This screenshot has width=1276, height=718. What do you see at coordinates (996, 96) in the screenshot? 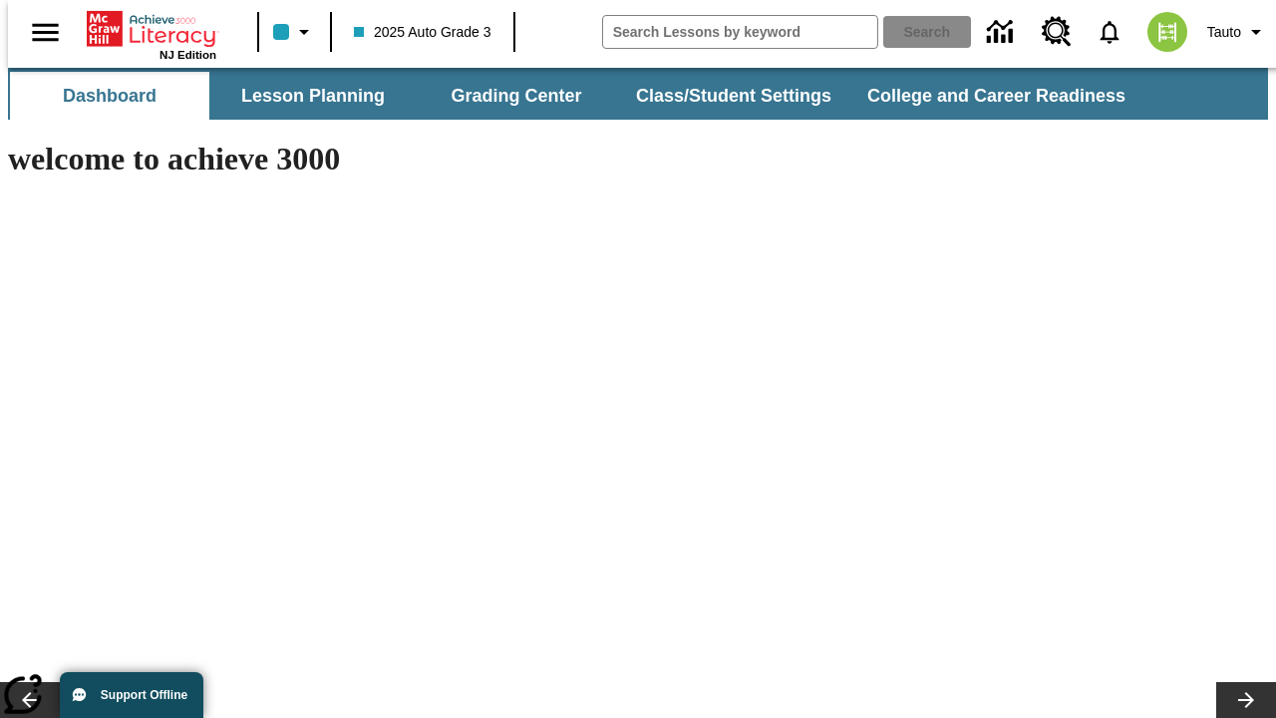
I see `button: College and Career Readiness` at bounding box center [996, 96].